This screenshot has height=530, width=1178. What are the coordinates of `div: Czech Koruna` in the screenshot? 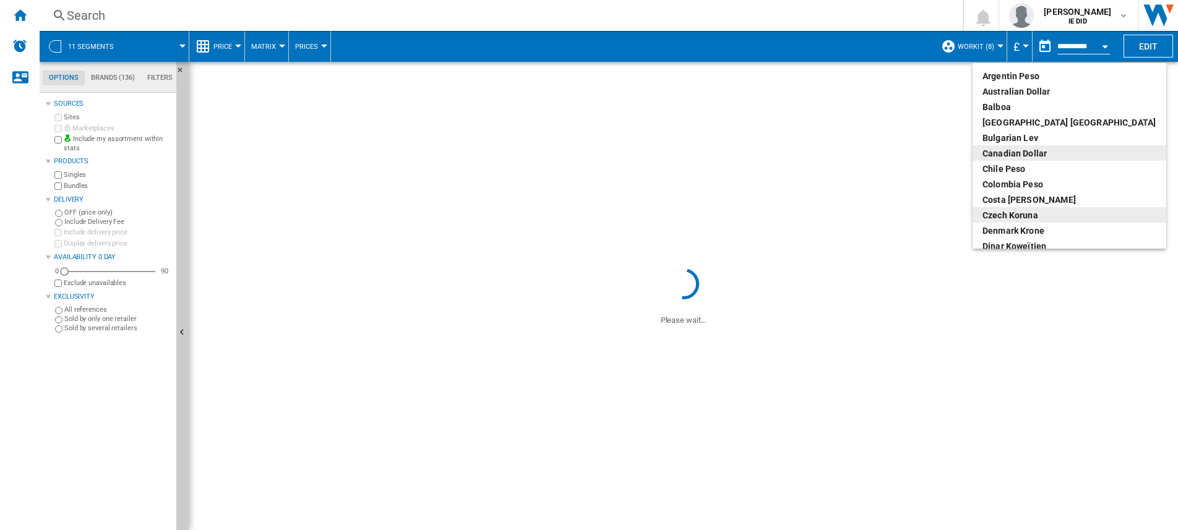 It's located at (1069, 215).